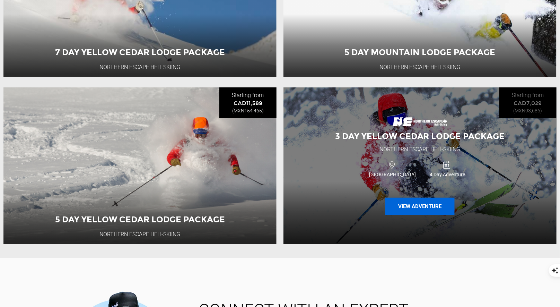  Describe the element at coordinates (420, 119) in the screenshot. I see `img: images` at that location.